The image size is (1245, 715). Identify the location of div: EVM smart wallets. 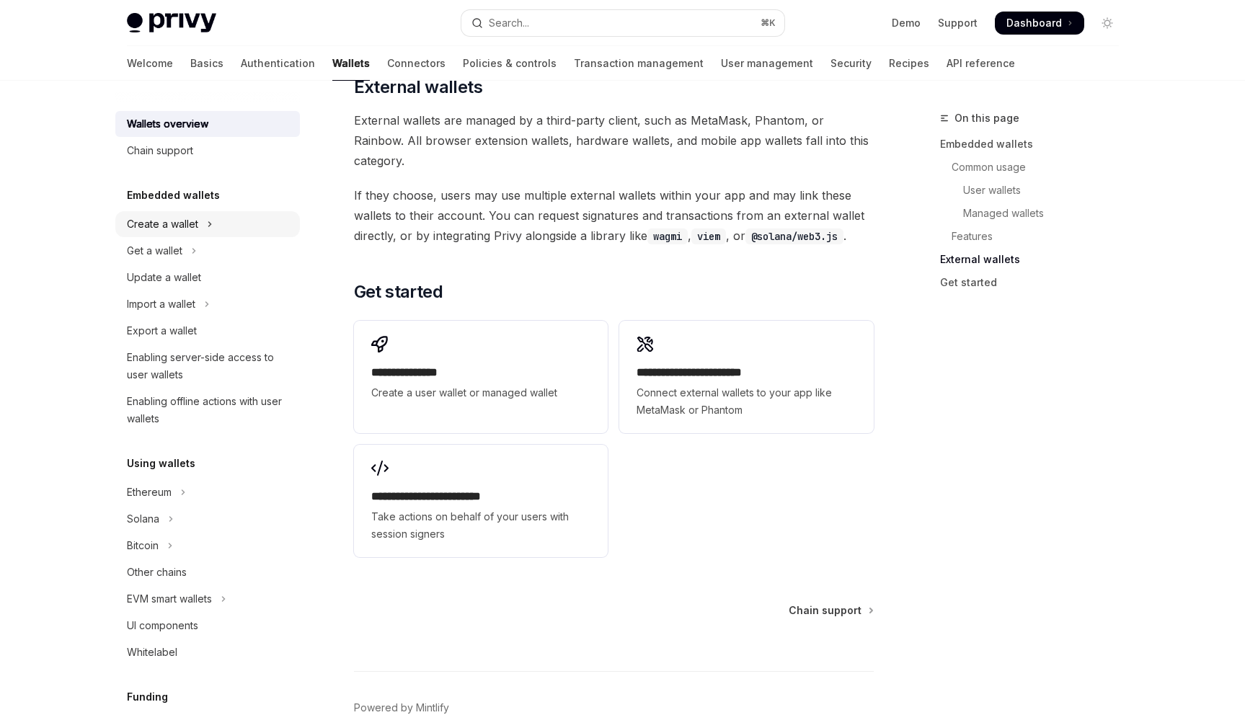
(169, 599).